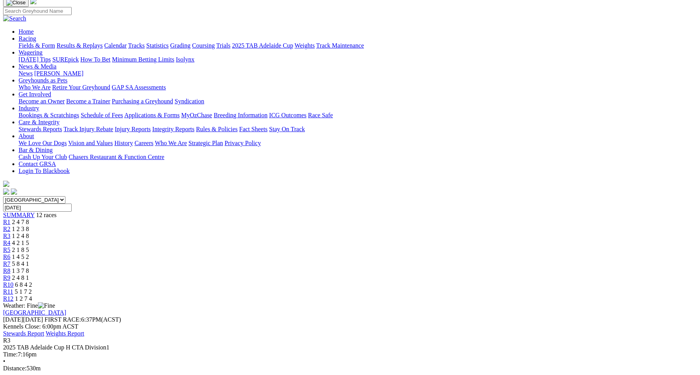  I want to click on span: 6:37PM(ACST), so click(83, 319).